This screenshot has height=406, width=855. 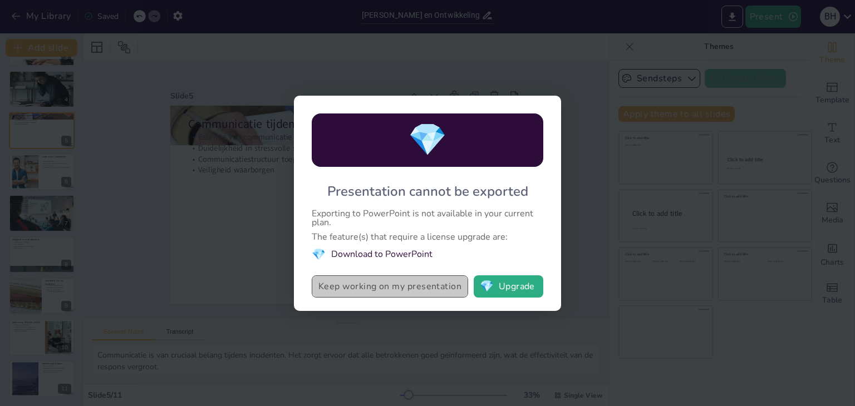 I want to click on div: The feature(s) that require a license upgrade are:, so click(x=428, y=237).